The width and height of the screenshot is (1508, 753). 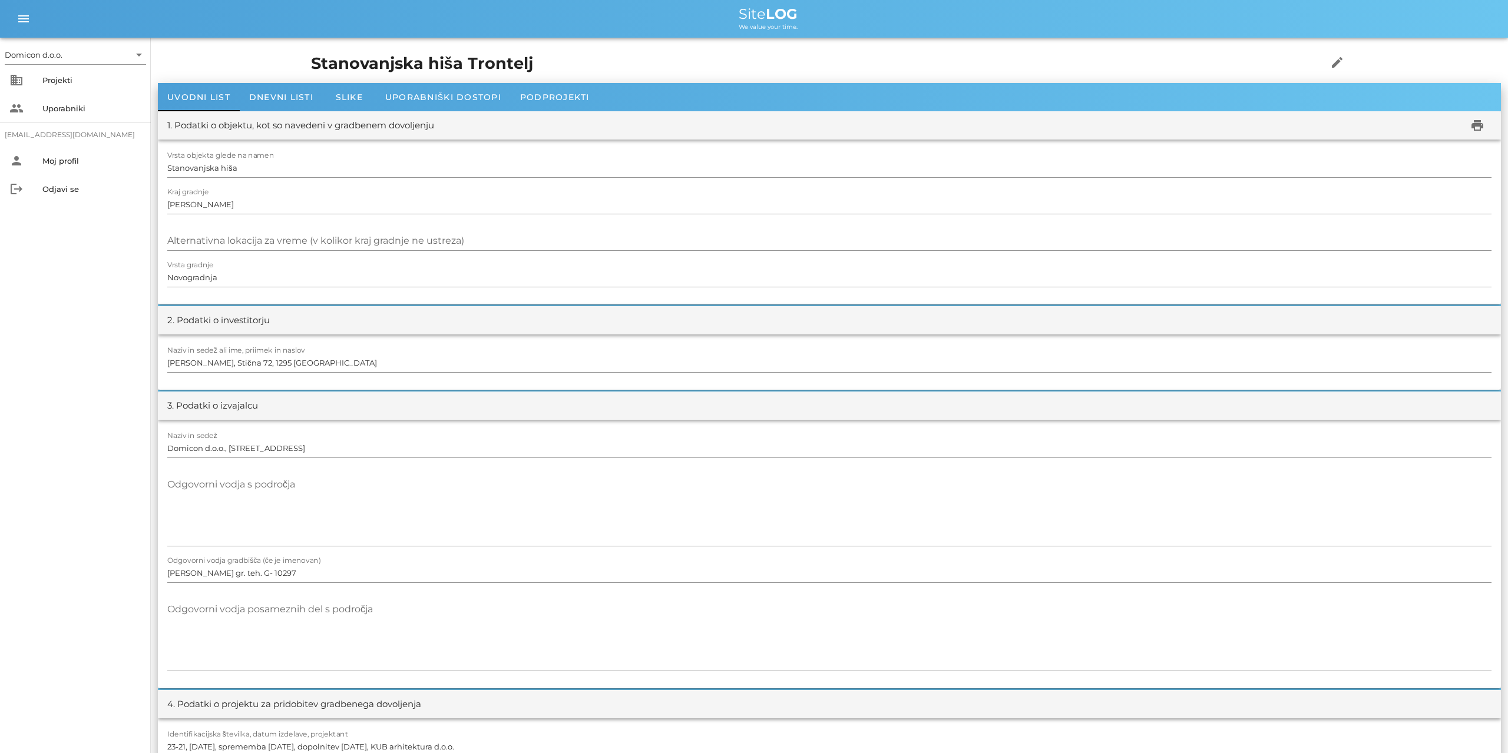 What do you see at coordinates (92, 161) in the screenshot?
I see `div: Moj profil` at bounding box center [92, 161].